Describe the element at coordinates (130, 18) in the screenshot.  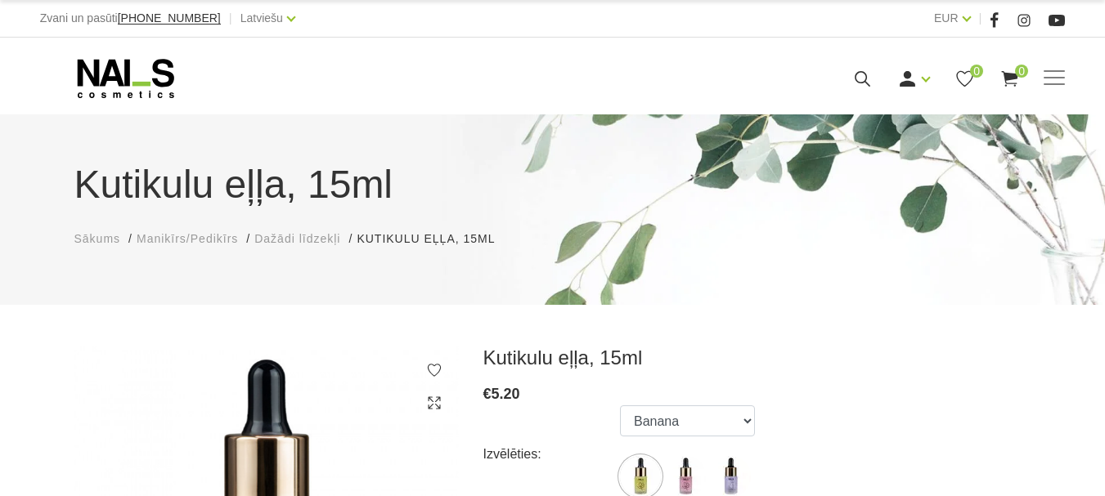
I see `div: Zvani un pasūti` at that location.